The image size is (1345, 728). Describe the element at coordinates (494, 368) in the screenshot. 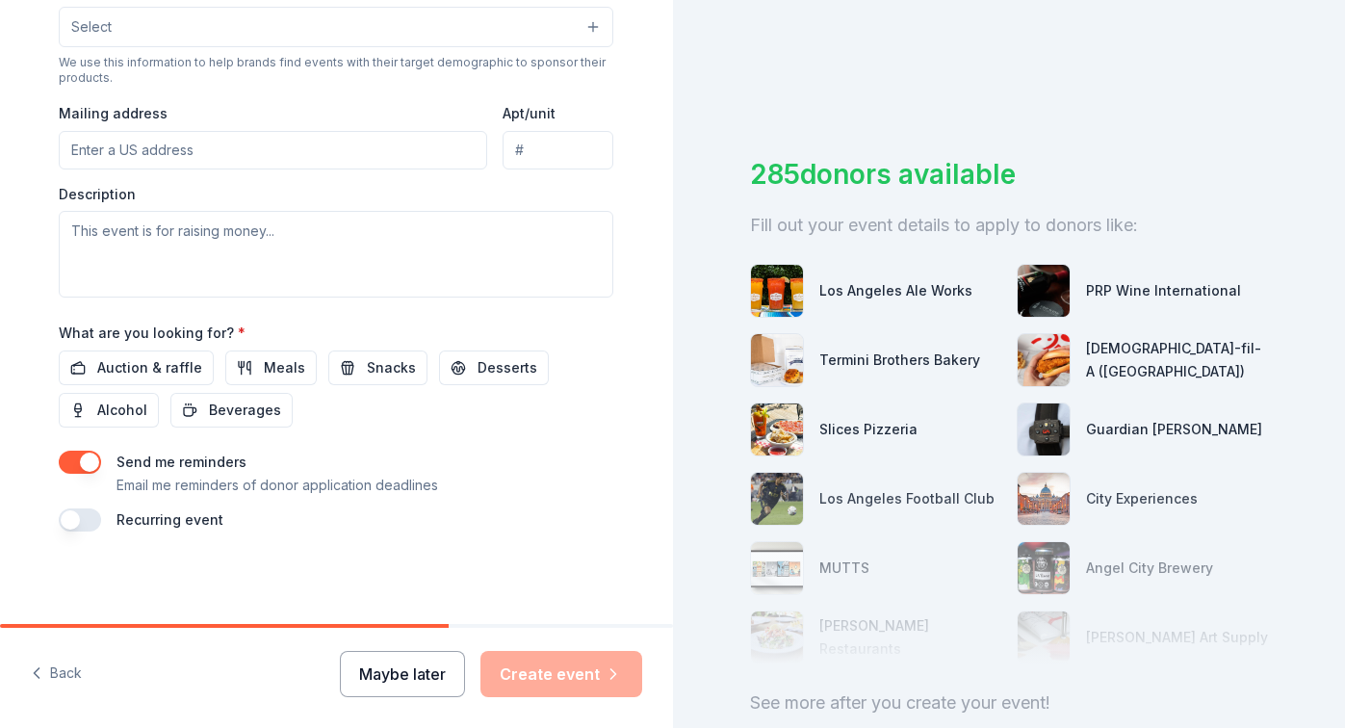

I see `button: Desserts` at that location.